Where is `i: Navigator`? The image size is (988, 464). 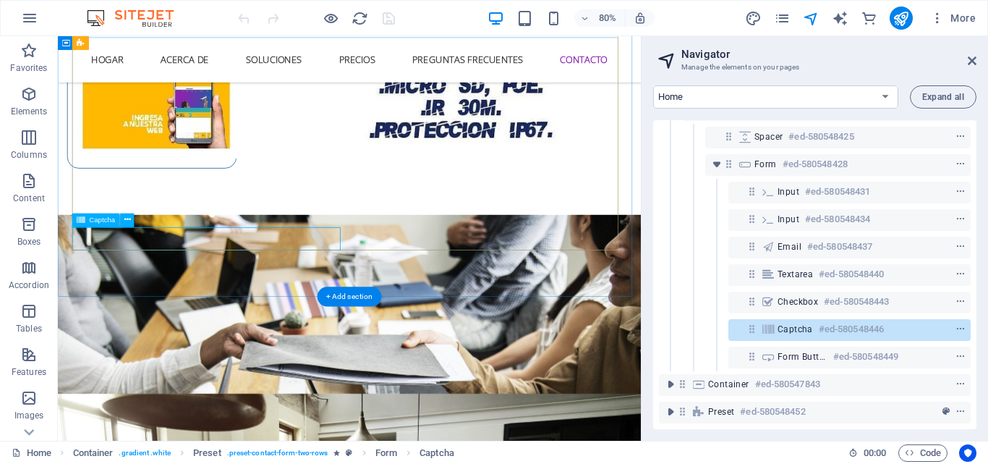
i: Navigator is located at coordinates (811, 18).